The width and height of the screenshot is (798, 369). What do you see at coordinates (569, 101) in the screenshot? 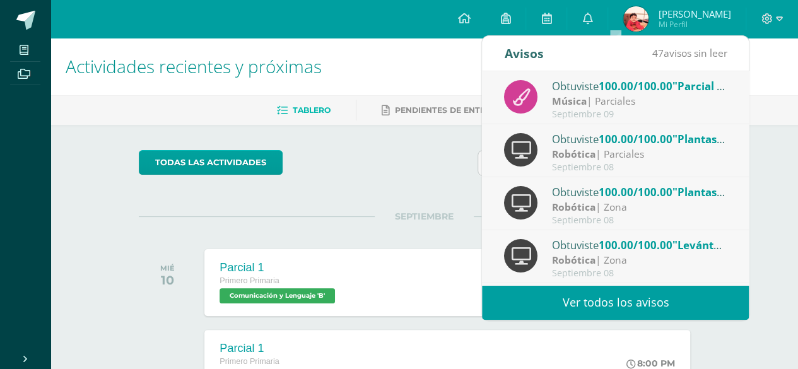
I see `strong: Música` at bounding box center [569, 101].